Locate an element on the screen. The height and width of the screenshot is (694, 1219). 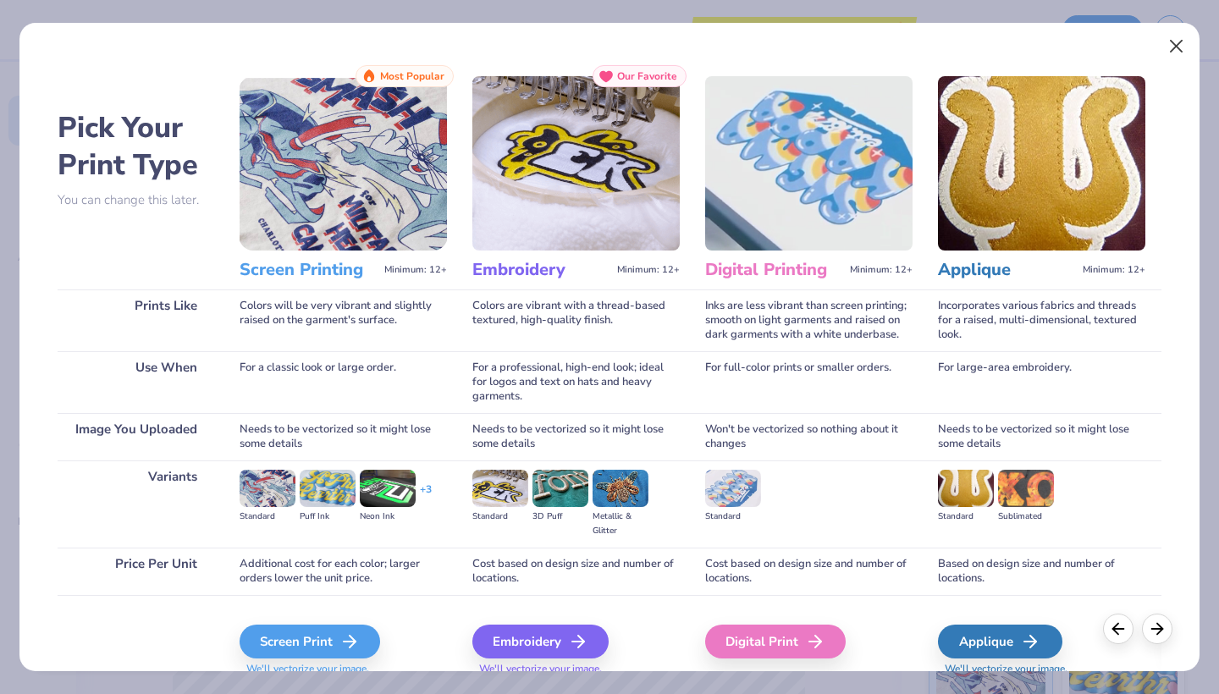
div: For large-area embroidery. is located at coordinates (1042, 382).